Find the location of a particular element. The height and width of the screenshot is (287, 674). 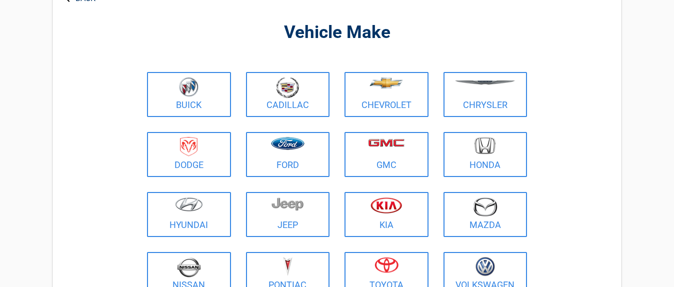

img: dodge is located at coordinates (189, 147).